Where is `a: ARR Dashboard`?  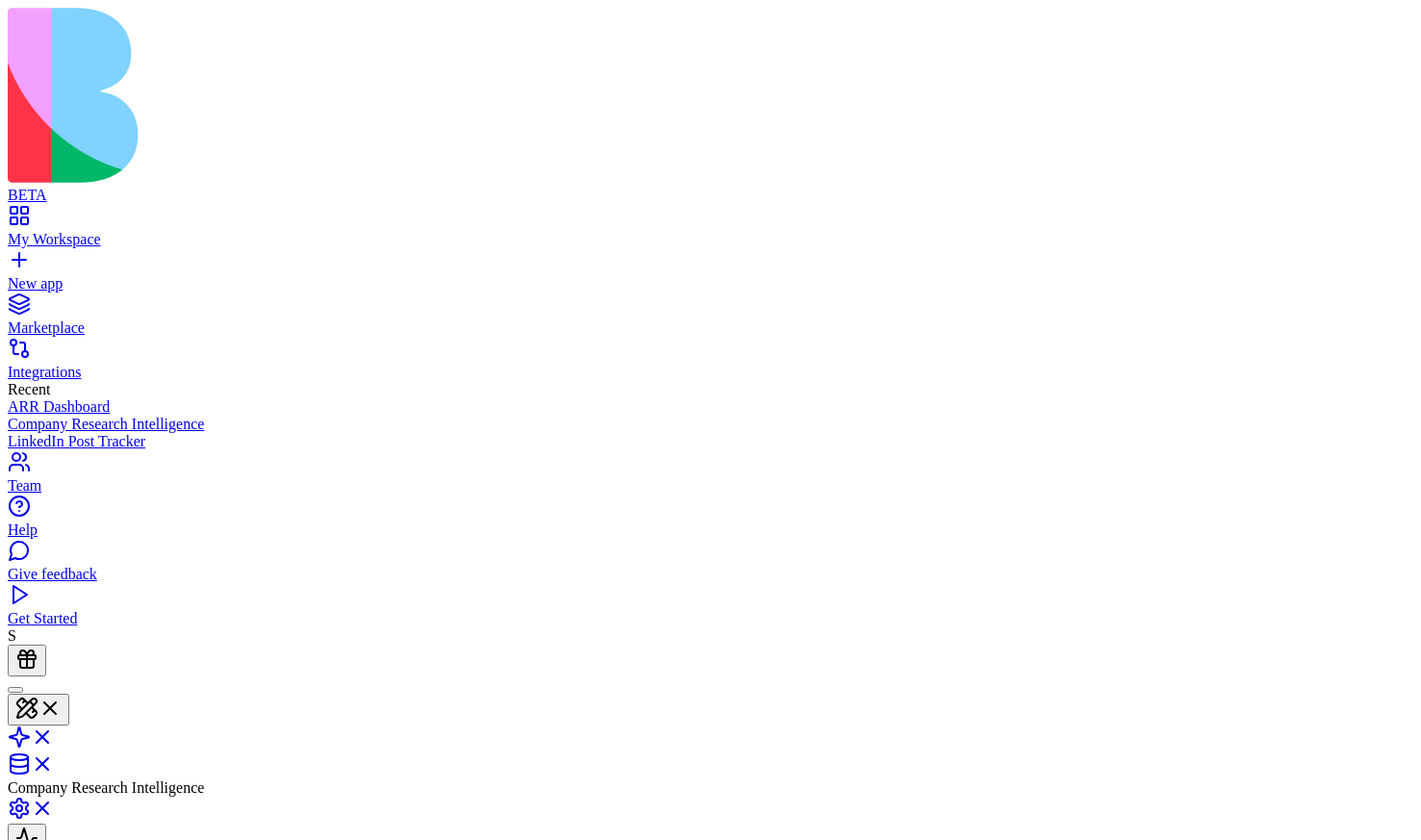
a: ARR Dashboard is located at coordinates (710, 407).